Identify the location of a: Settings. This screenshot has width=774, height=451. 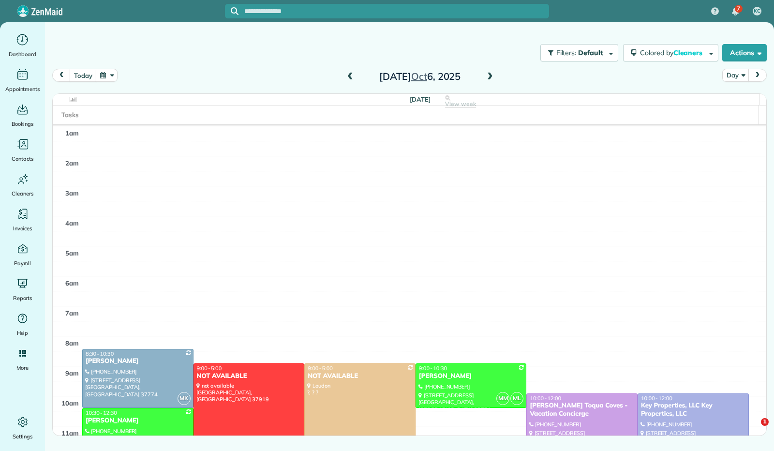
(22, 428).